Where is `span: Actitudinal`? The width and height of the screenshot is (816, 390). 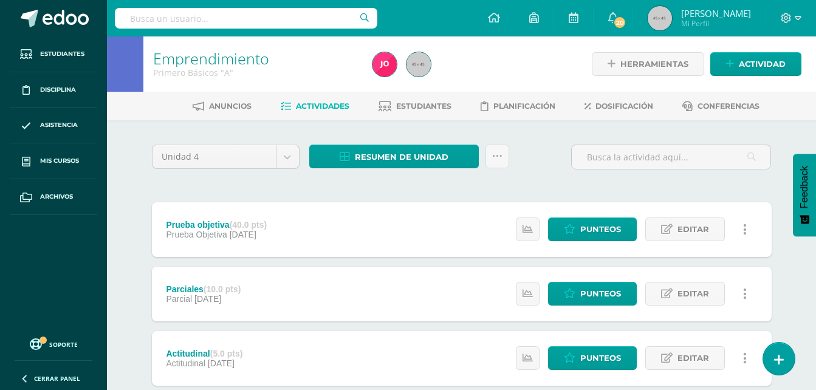 span: Actitudinal is located at coordinates (185, 363).